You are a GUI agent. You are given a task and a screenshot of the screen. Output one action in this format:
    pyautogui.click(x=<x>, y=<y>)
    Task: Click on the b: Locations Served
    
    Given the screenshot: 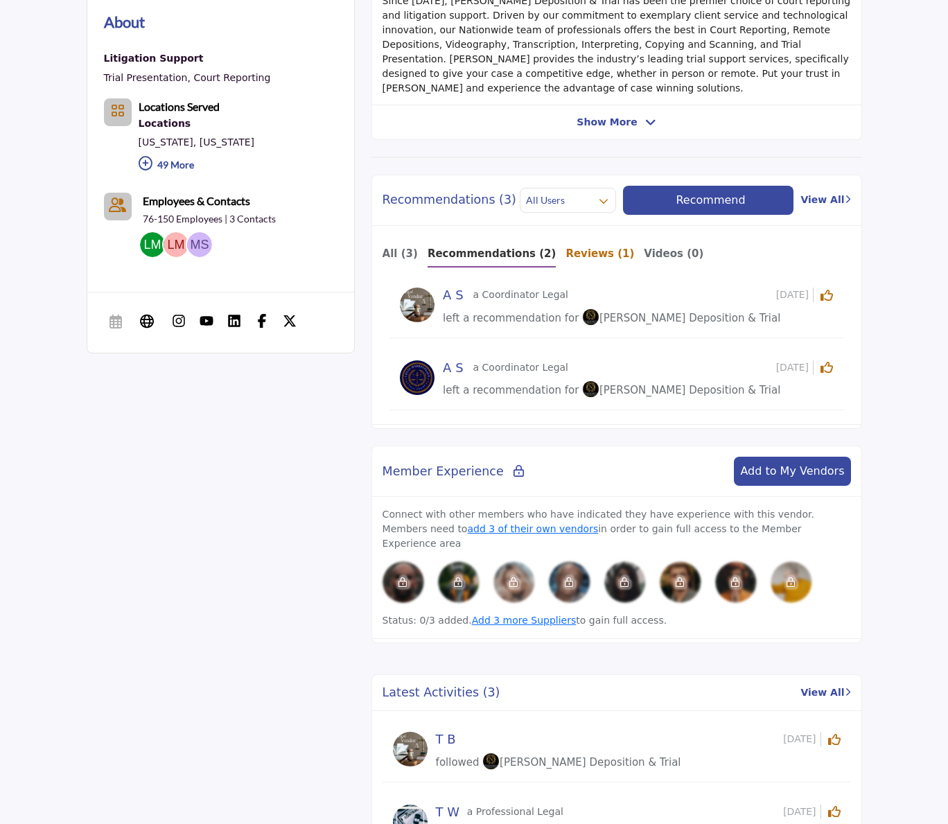 What is the action you would take?
    pyautogui.click(x=179, y=106)
    